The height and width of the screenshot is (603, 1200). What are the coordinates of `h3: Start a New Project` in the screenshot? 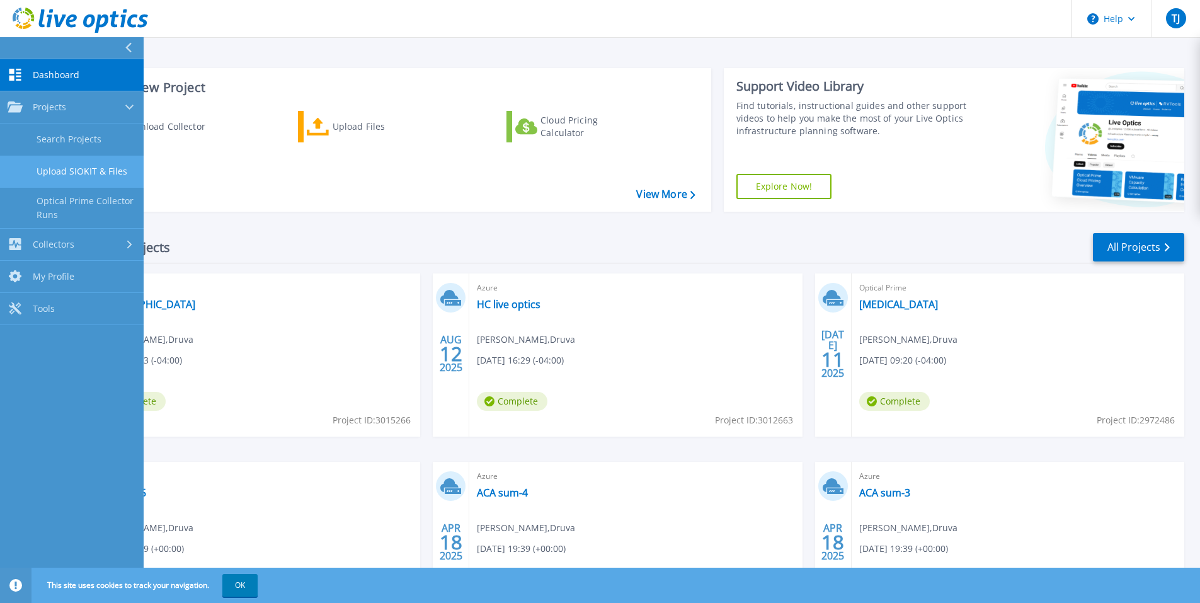 It's located at (392, 88).